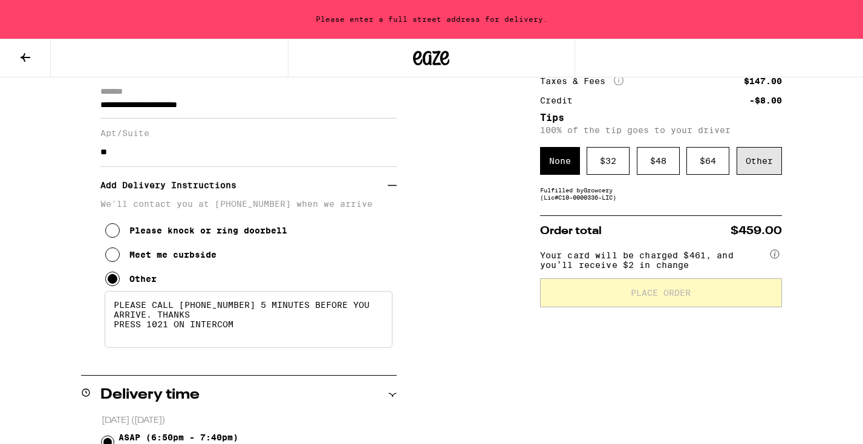  I want to click on div: Please knock or ring doorbell, so click(208, 230).